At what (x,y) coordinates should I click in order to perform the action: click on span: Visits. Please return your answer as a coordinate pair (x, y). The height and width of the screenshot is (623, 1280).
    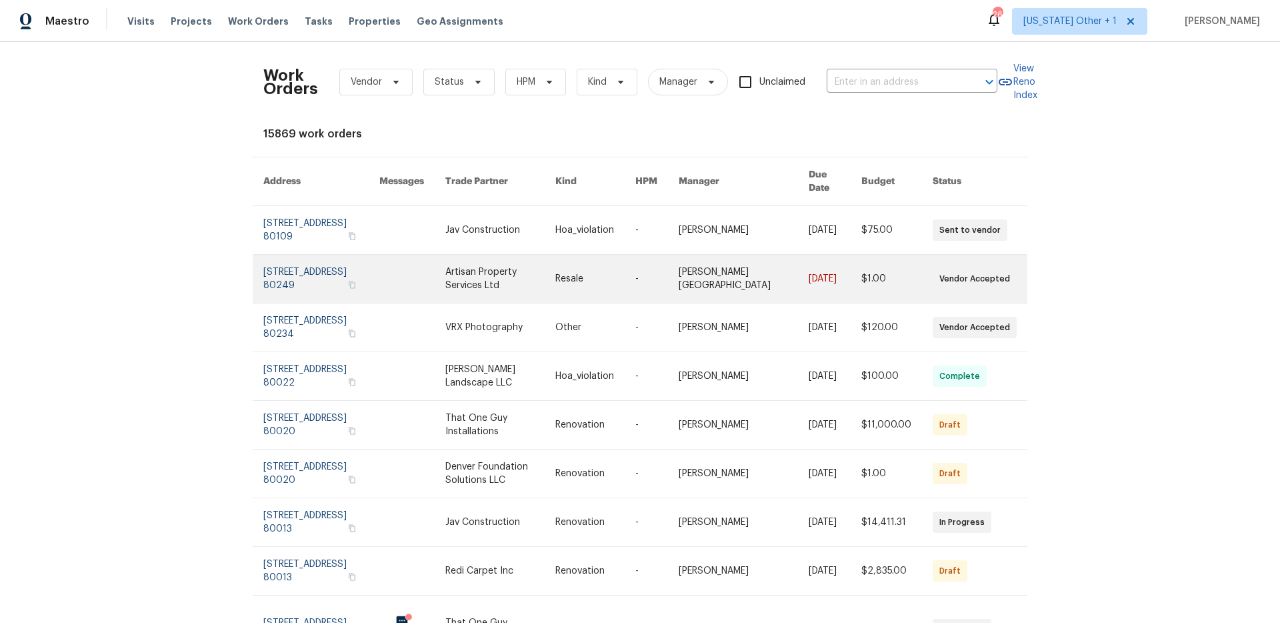
    Looking at the image, I should click on (141, 21).